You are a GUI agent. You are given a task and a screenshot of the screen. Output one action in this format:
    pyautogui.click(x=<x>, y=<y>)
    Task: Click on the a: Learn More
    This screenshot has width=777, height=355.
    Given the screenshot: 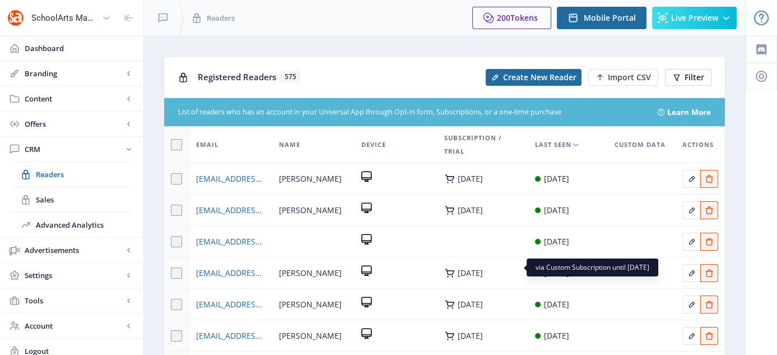 What is the action you would take?
    pyautogui.click(x=689, y=112)
    